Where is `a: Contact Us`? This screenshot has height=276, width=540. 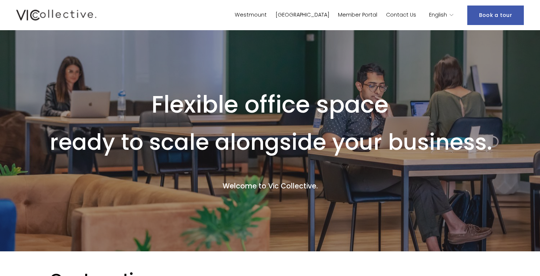
a: Contact Us is located at coordinates (401, 15).